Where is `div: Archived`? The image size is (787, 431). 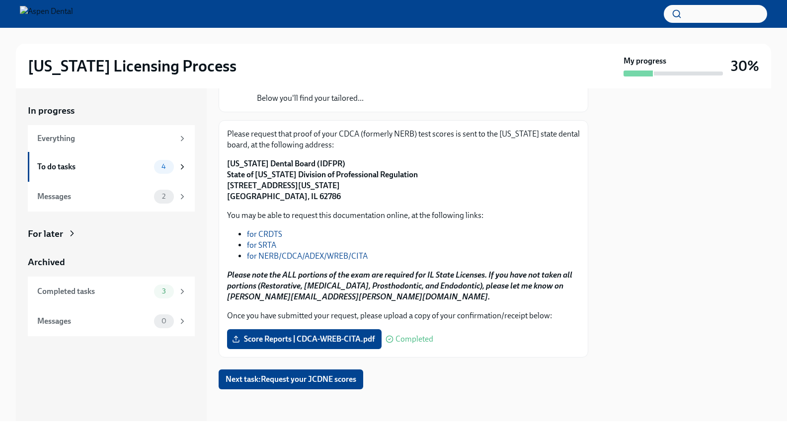 div: Archived is located at coordinates (111, 262).